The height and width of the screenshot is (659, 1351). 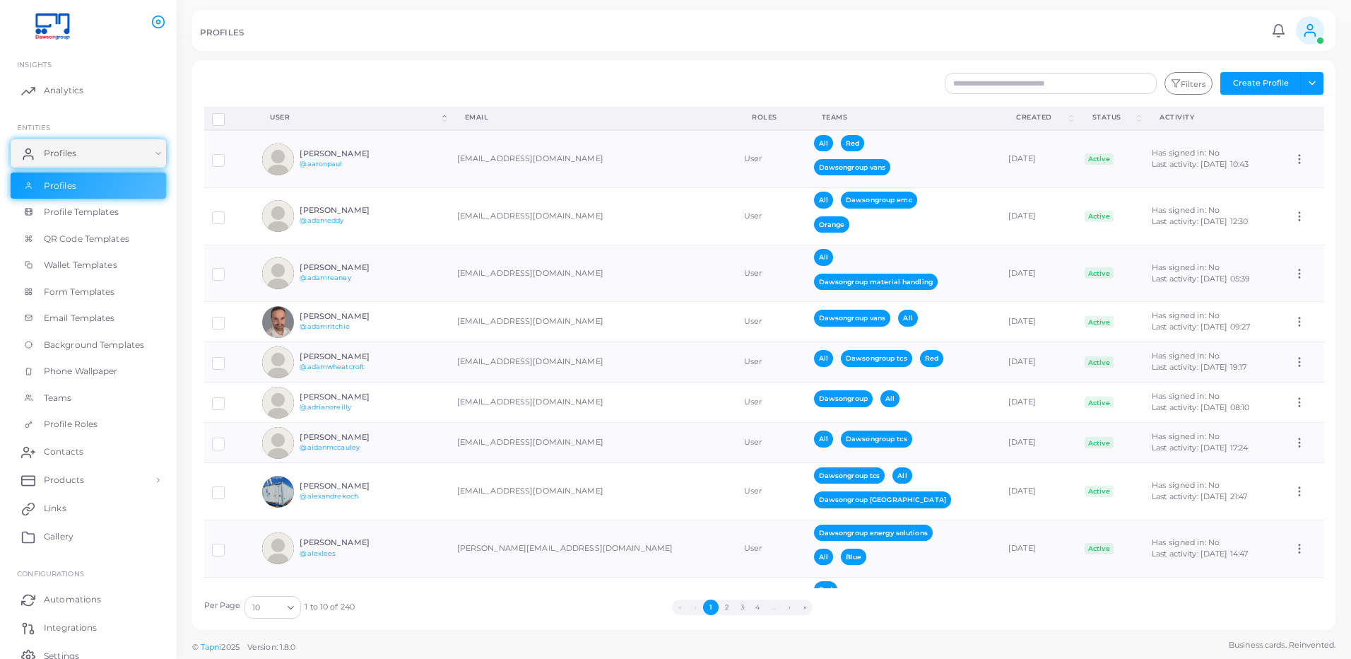 What do you see at coordinates (832, 224) in the screenshot?
I see `span: Orange` at bounding box center [832, 224].